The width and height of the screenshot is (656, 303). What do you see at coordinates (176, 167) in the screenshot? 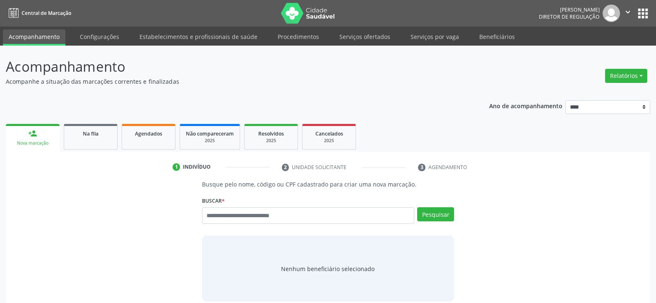
I see `div: 1` at bounding box center [176, 167].